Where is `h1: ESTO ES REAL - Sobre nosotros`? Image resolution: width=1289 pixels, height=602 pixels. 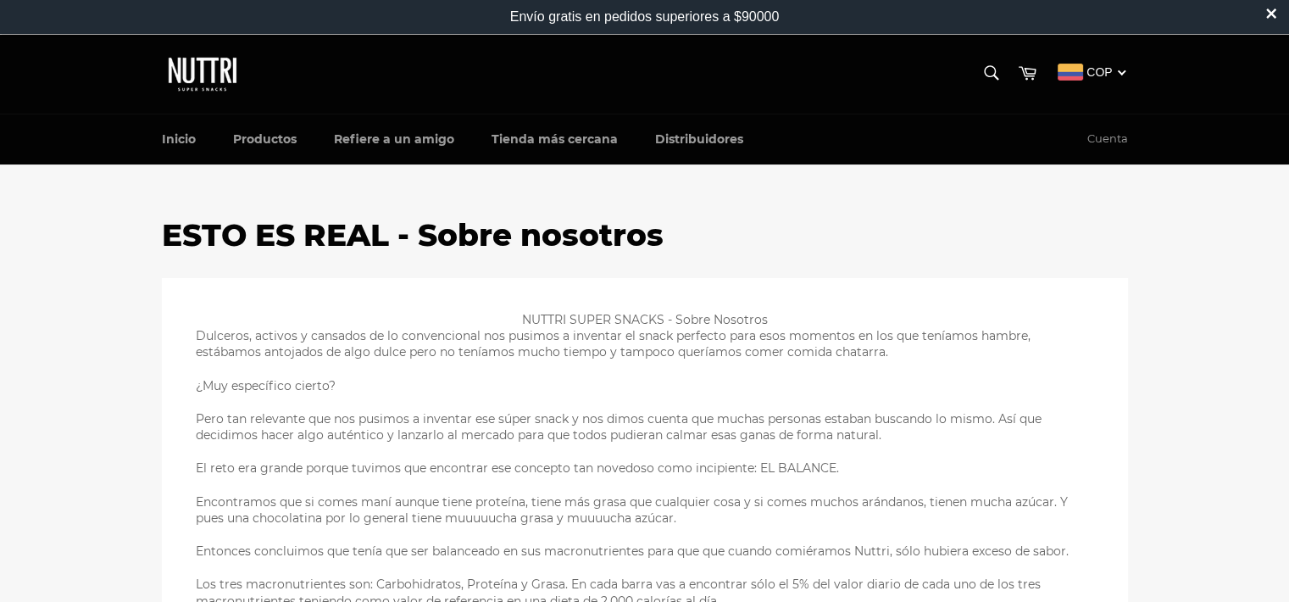 h1: ESTO ES REAL - Sobre nosotros is located at coordinates (645, 236).